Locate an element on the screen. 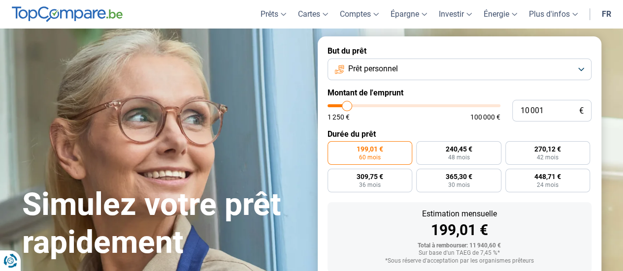 The height and width of the screenshot is (271, 623). span: 60 mois is located at coordinates (370, 158).